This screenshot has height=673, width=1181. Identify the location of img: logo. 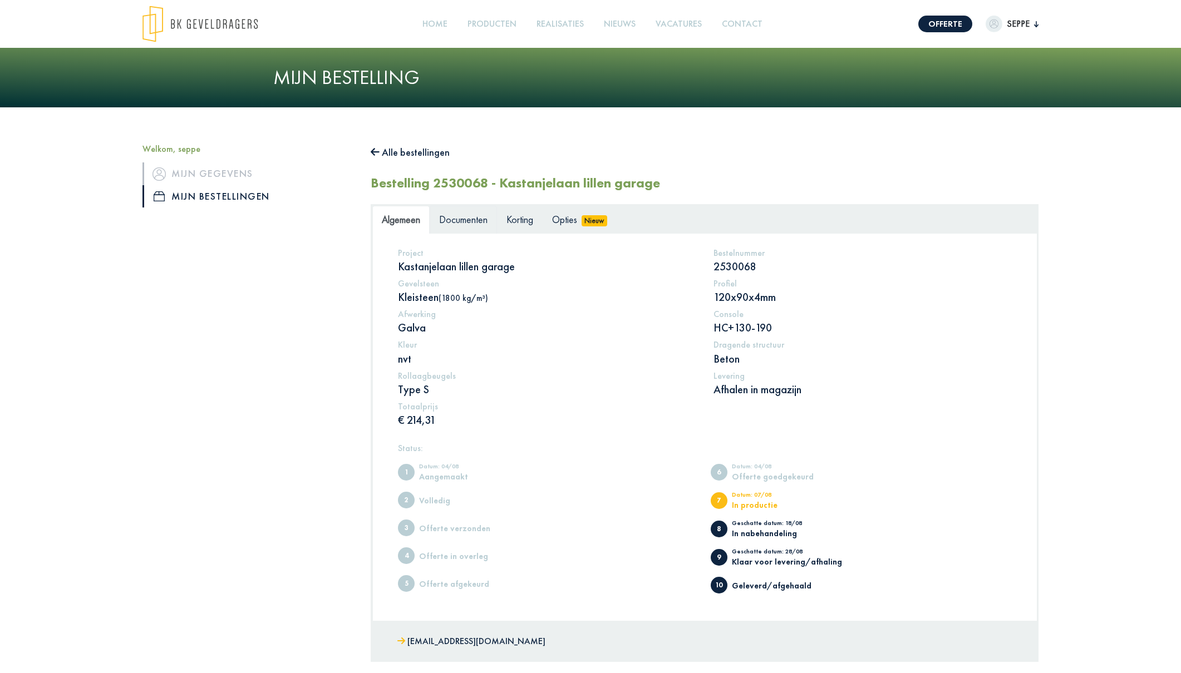
(200, 24).